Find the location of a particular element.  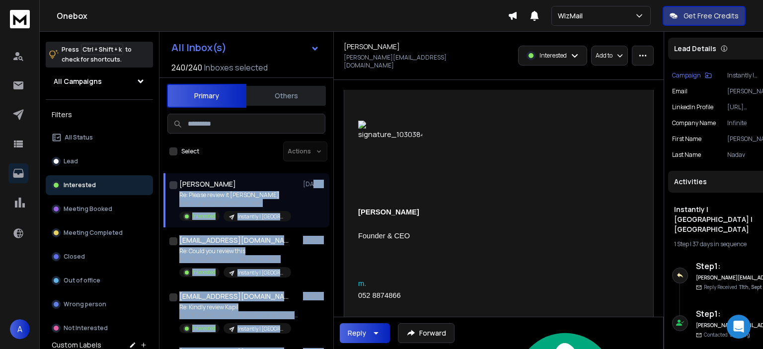

button: Meeting Completed is located at coordinates (99, 233).